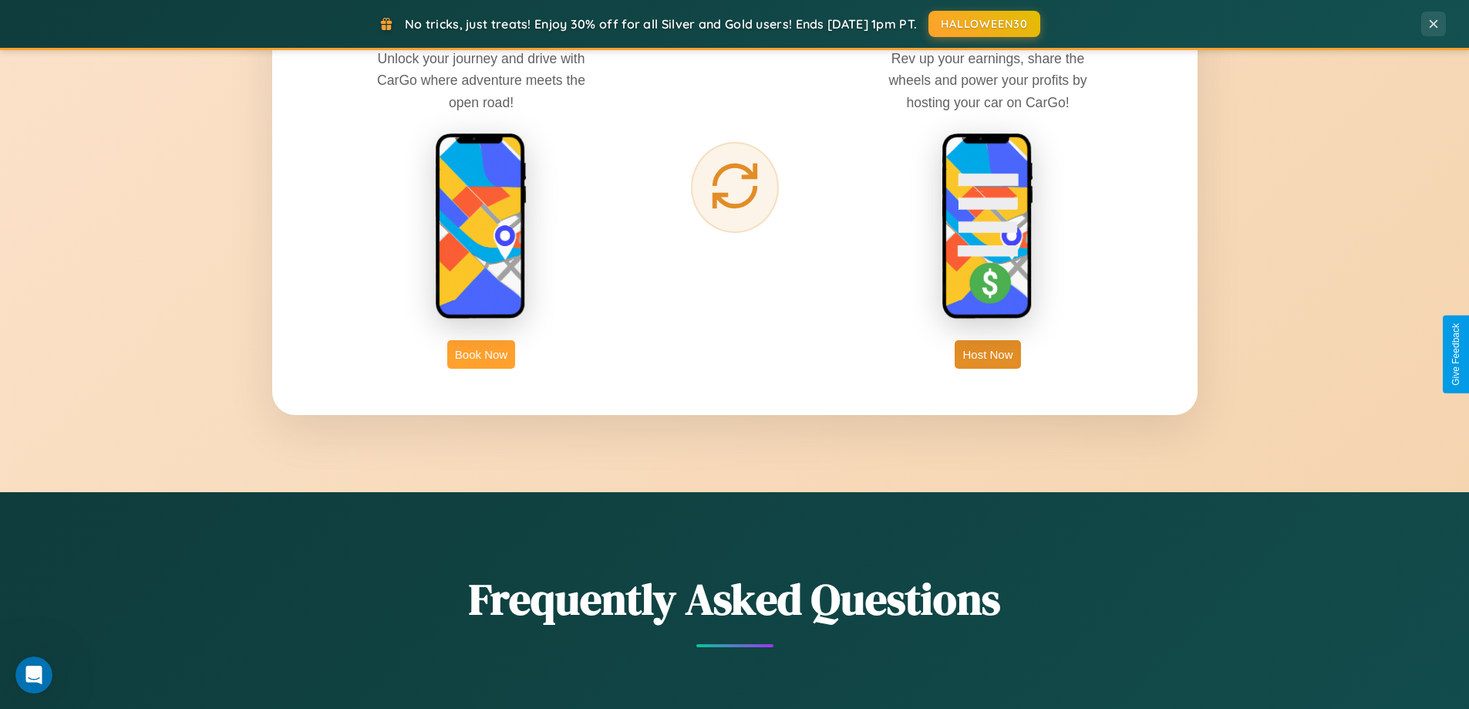  What do you see at coordinates (988, 227) in the screenshot?
I see `img: host phone` at bounding box center [988, 227].